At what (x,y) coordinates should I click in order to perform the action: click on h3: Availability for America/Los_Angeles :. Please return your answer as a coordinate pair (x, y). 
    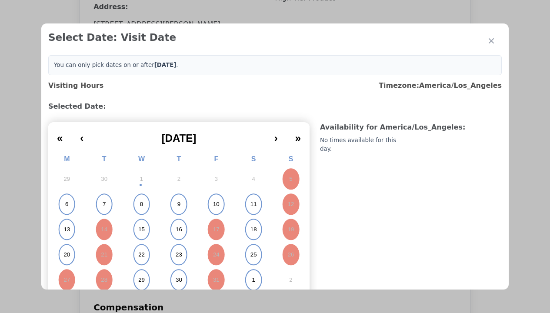
    Looking at the image, I should click on (411, 127).